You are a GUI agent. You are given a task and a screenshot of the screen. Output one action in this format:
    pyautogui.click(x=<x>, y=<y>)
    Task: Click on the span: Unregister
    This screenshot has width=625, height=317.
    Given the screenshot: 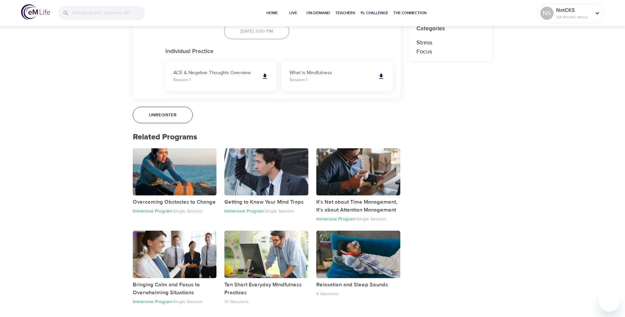 What is the action you would take?
    pyautogui.click(x=163, y=115)
    